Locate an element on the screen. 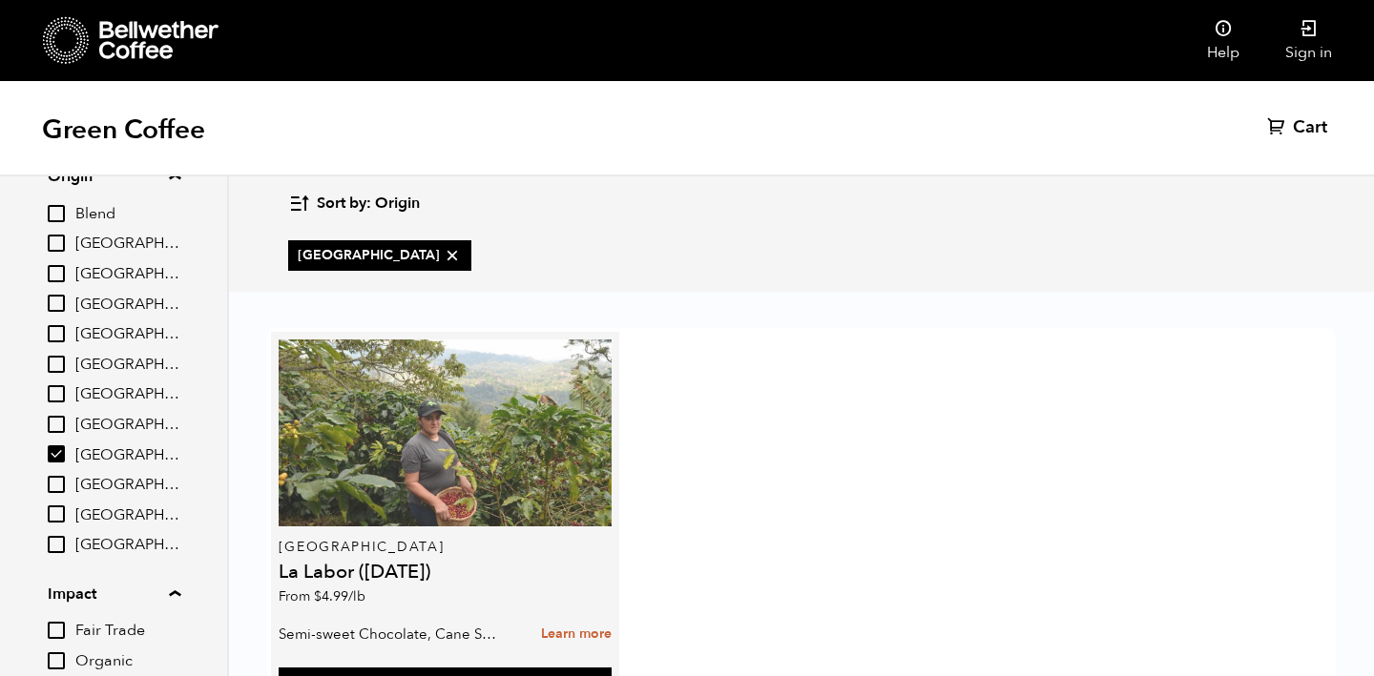 This screenshot has height=676, width=1374. button: Sort by: Origin is located at coordinates (354, 203).